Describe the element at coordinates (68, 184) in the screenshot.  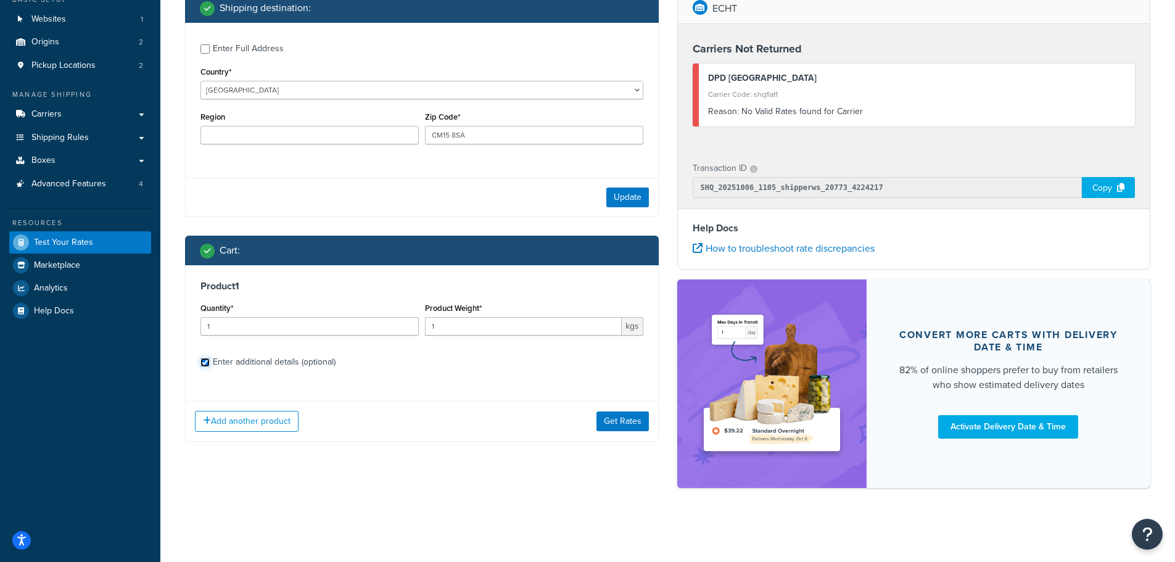
I see `span: Advanced Features` at that location.